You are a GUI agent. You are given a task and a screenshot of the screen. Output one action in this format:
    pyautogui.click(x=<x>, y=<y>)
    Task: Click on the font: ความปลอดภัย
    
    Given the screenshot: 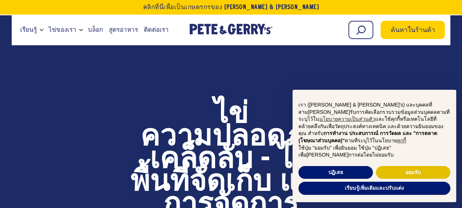 What is the action you would take?
    pyautogui.click(x=231, y=138)
    